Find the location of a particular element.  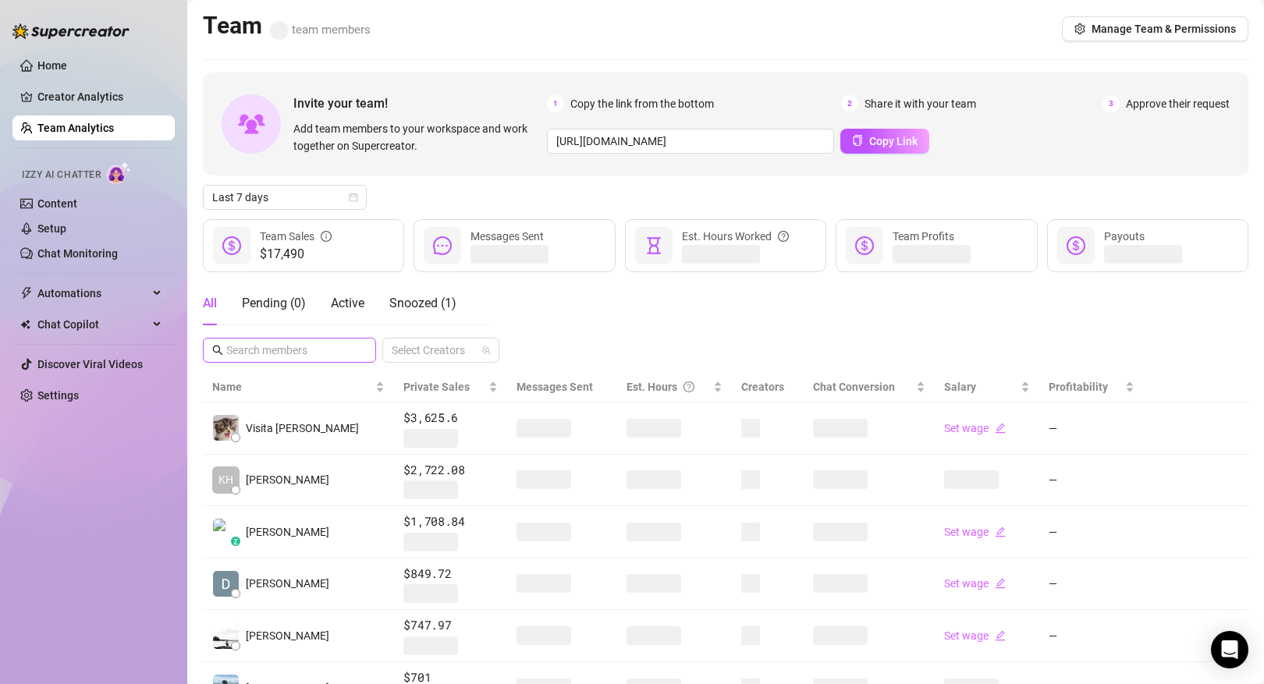

span: $1,708.84 is located at coordinates (450, 522).